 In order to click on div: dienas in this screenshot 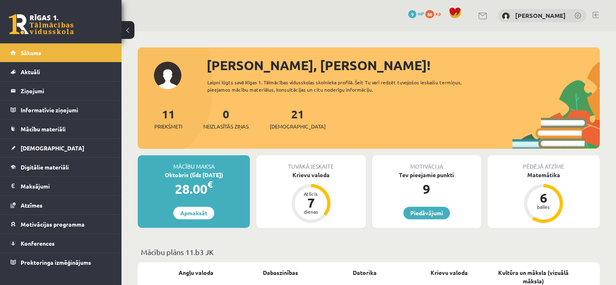, I will do `click(311, 211)`.